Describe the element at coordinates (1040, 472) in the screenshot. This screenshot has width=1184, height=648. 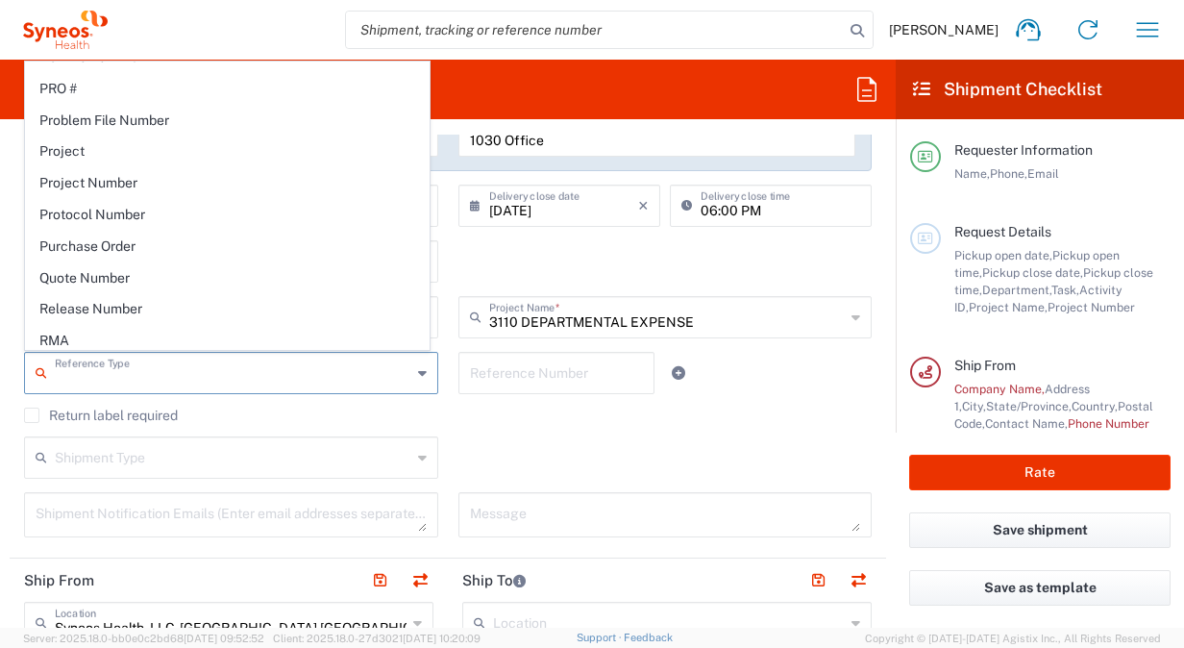
I see `button: Rate` at that location.